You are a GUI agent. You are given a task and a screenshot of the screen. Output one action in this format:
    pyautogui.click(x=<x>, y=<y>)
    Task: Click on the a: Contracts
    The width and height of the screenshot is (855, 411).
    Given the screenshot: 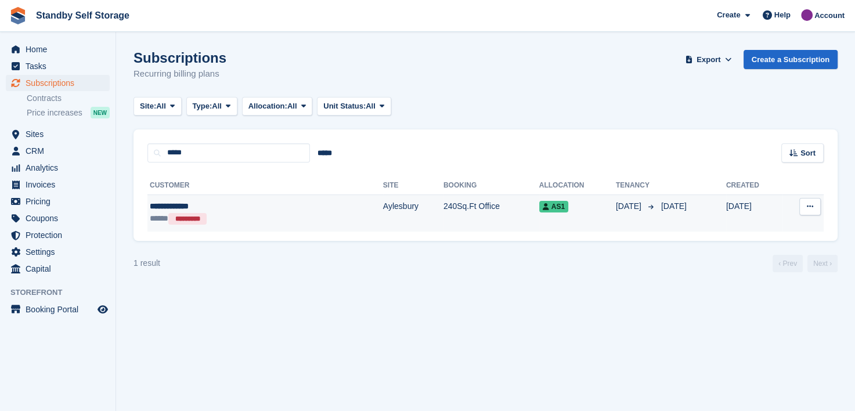 What is the action you would take?
    pyautogui.click(x=68, y=98)
    